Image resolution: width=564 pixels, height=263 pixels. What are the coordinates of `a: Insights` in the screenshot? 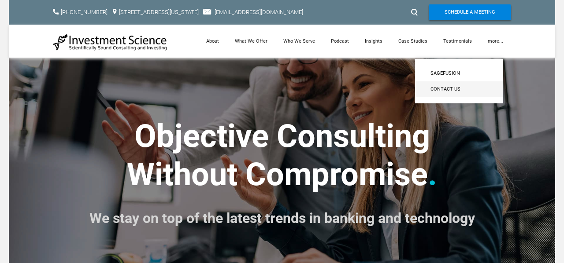 It's located at (374, 41).